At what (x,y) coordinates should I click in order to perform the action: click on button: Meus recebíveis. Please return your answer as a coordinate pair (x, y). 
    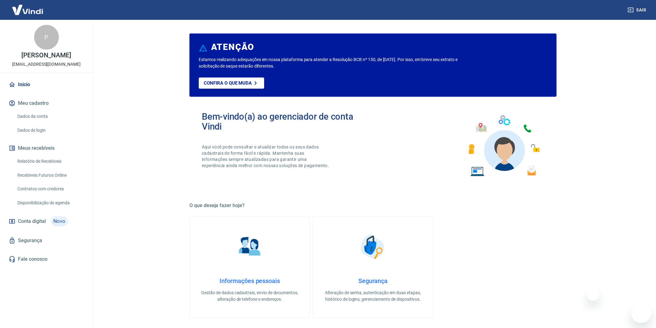
    Looking at the image, I should click on (46, 148).